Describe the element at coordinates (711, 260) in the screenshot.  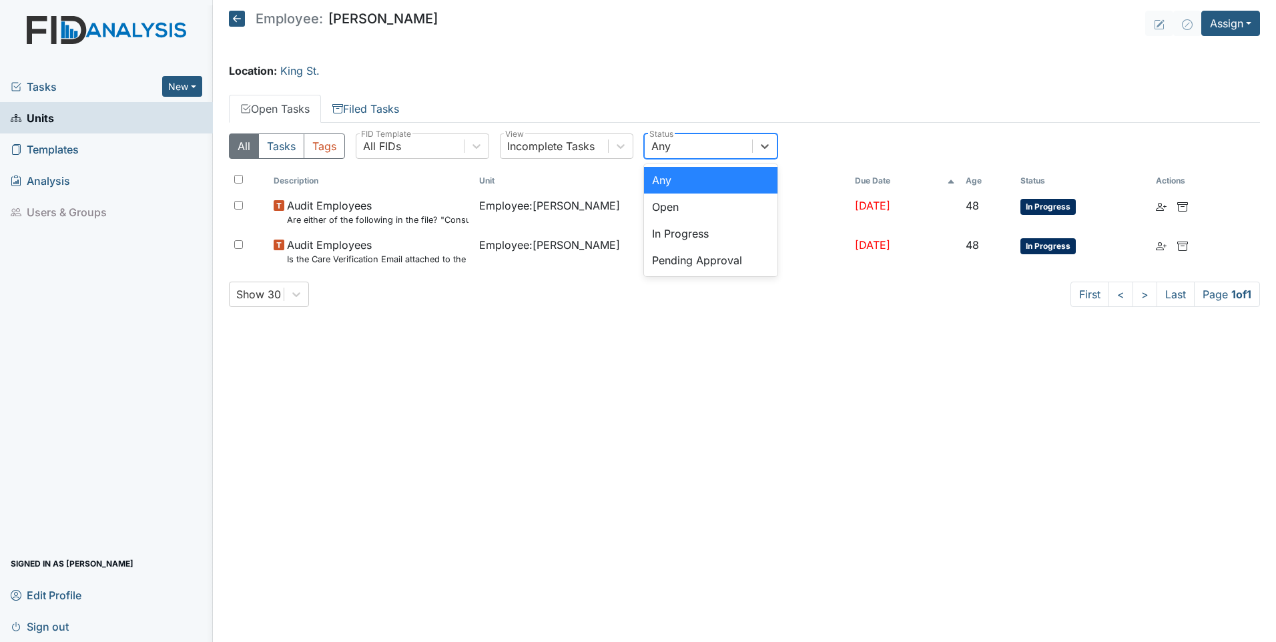
I see `div: Pending Approval` at that location.